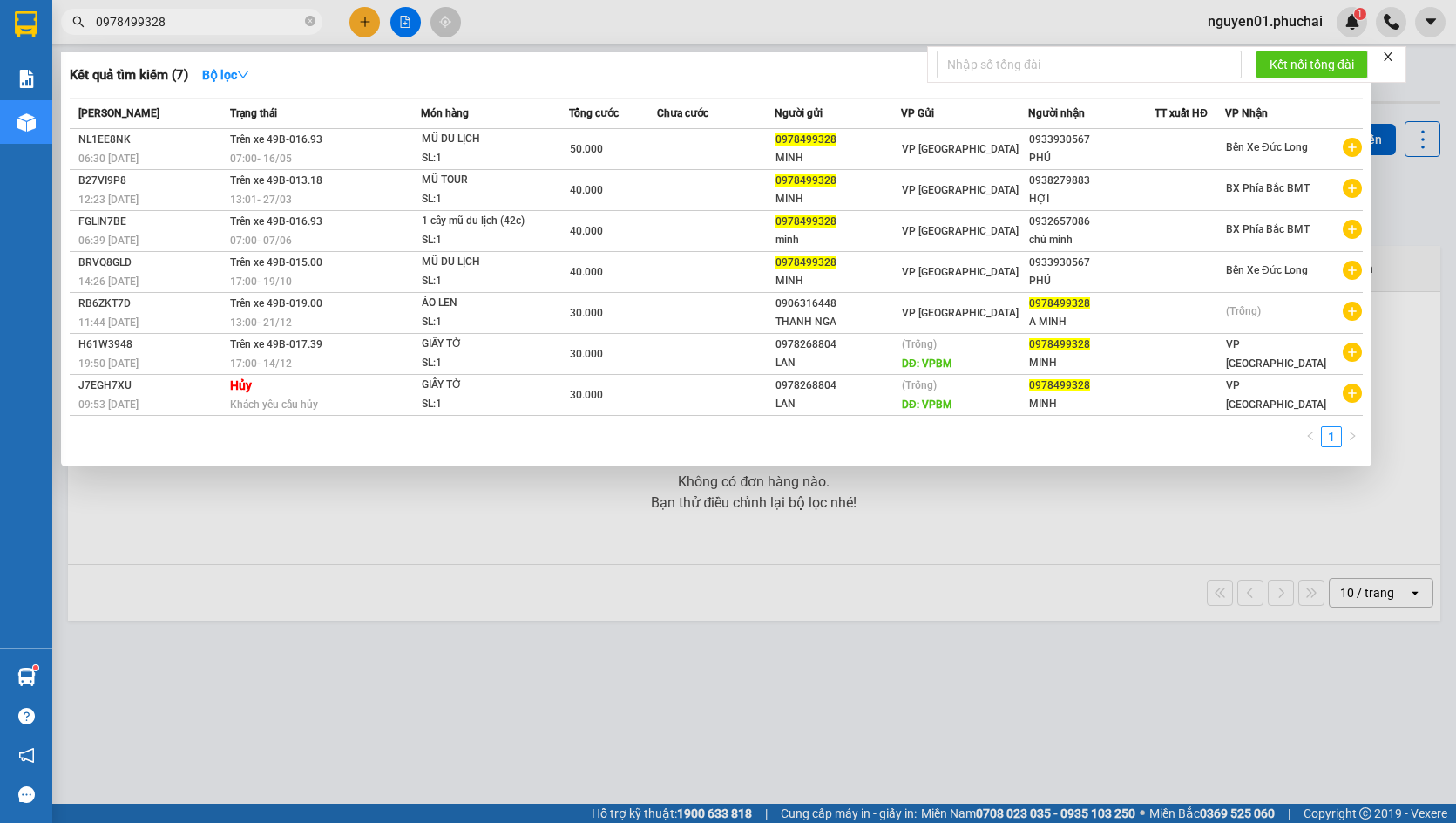 This screenshot has width=1456, height=823. What do you see at coordinates (487, 303) in the screenshot?
I see `div: ÁO LEN` at bounding box center [487, 303].